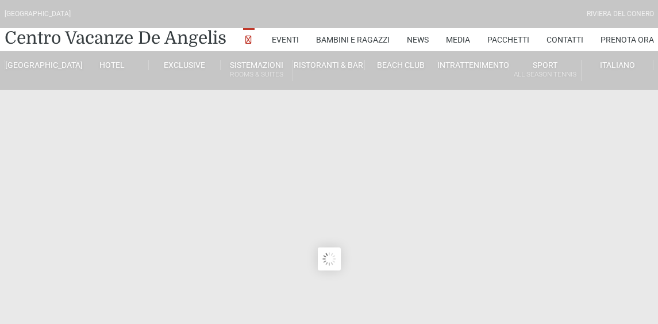  What do you see at coordinates (508, 40) in the screenshot?
I see `a: Pacchetti` at bounding box center [508, 40].